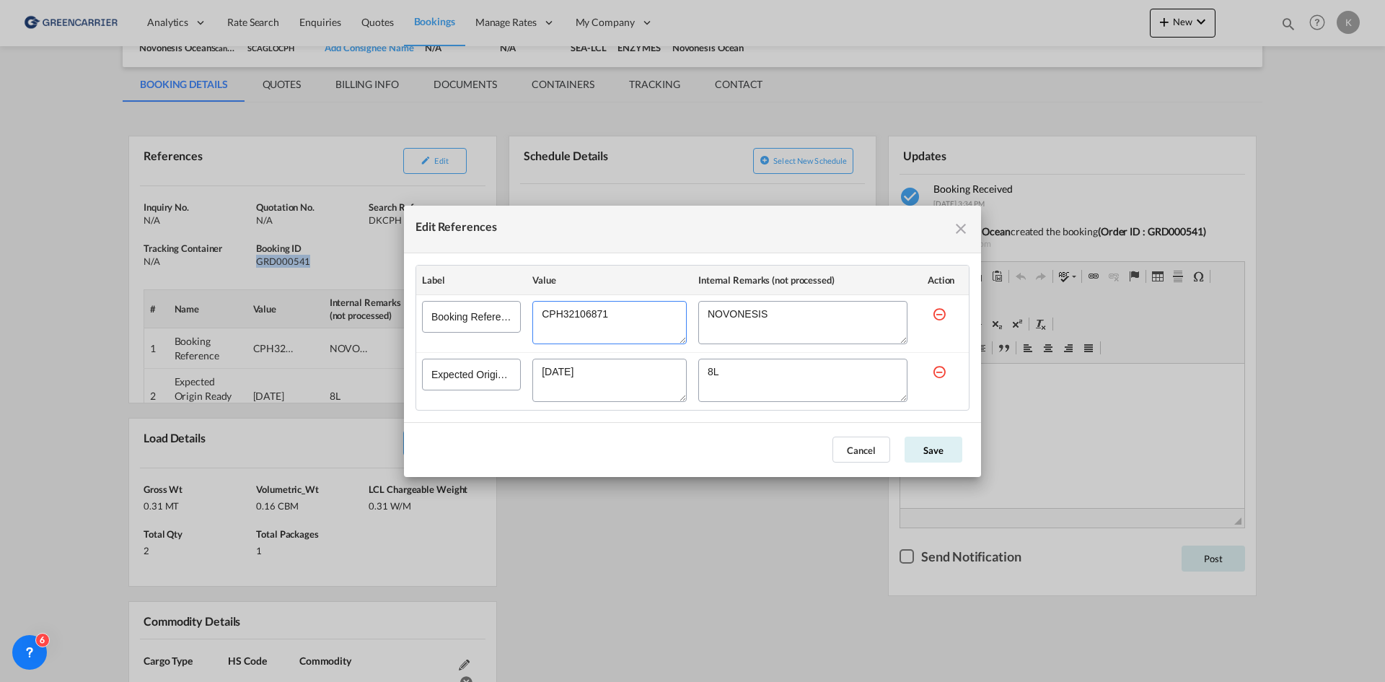 This screenshot has height=682, width=1385. Describe the element at coordinates (172, 22) in the screenshot. I see `body: Editor, editor8` at that location.